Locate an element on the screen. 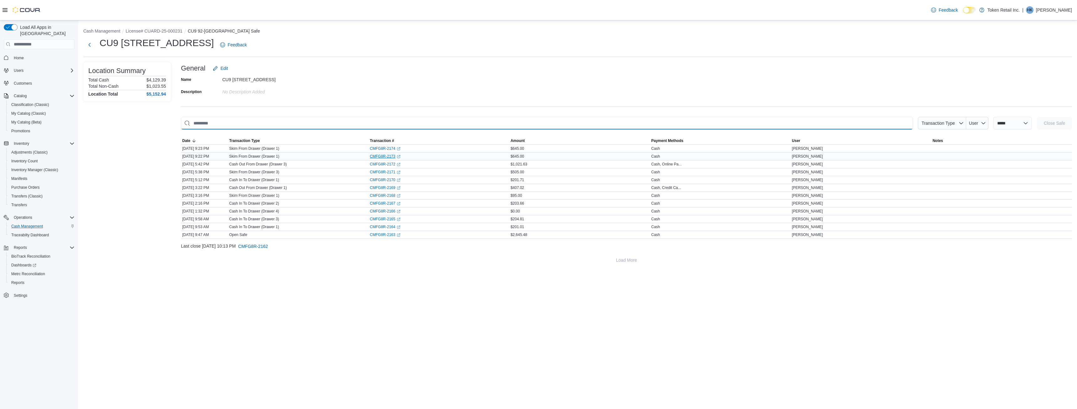  span: $645.00 is located at coordinates (517, 148).